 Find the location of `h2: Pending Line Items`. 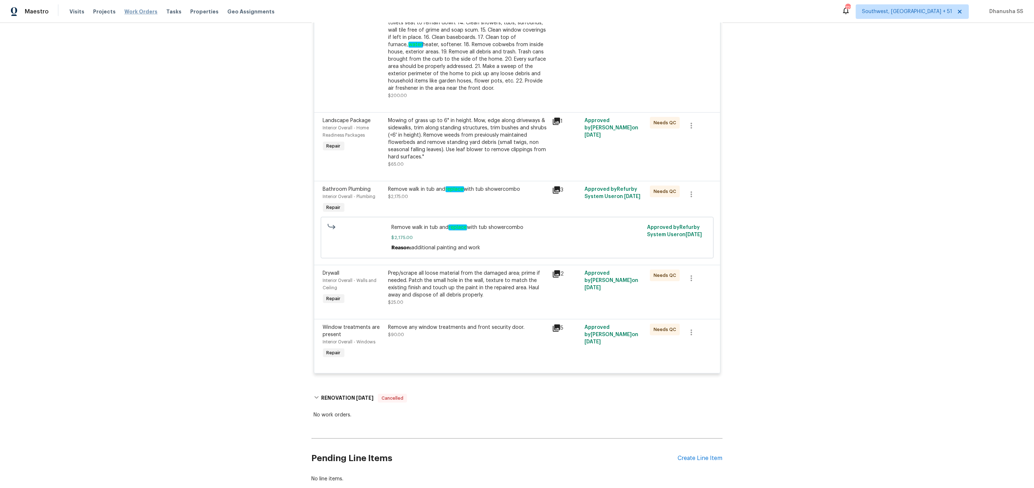

h2: Pending Line Items is located at coordinates (495, 459).